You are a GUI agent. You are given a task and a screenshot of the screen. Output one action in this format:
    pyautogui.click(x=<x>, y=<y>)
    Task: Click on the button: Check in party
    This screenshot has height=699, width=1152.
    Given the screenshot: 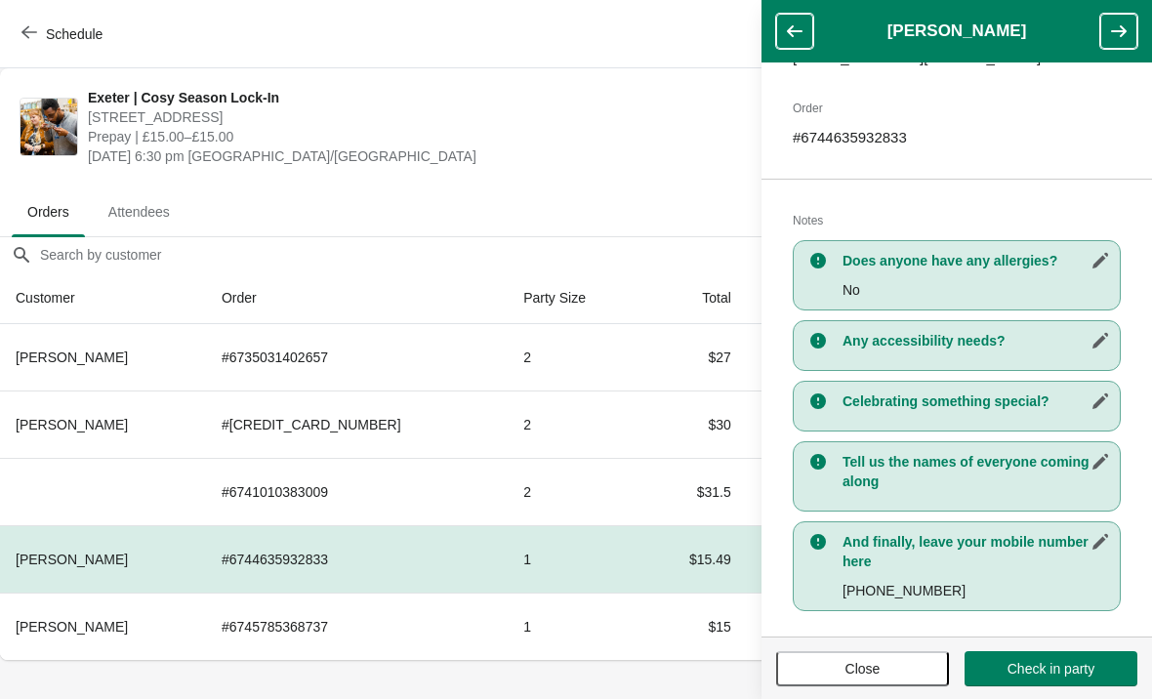 What is the action you would take?
    pyautogui.click(x=1050, y=669)
    